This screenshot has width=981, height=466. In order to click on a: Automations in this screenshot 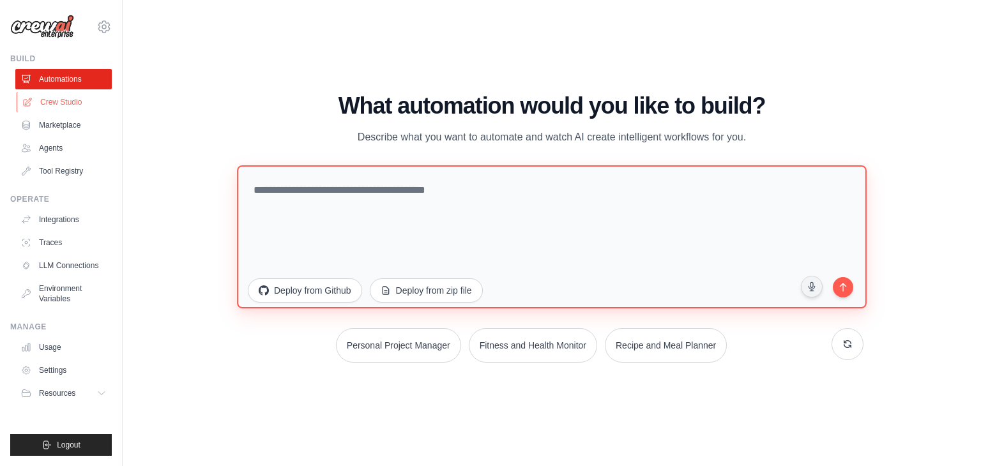, I will do `click(63, 79)`.